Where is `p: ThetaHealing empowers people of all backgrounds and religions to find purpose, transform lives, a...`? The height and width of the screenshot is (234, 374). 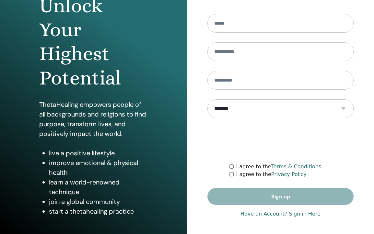 p: ThetaHealing empowers people of all backgrounds and religions to find purpose, transform lives, a... is located at coordinates (93, 119).